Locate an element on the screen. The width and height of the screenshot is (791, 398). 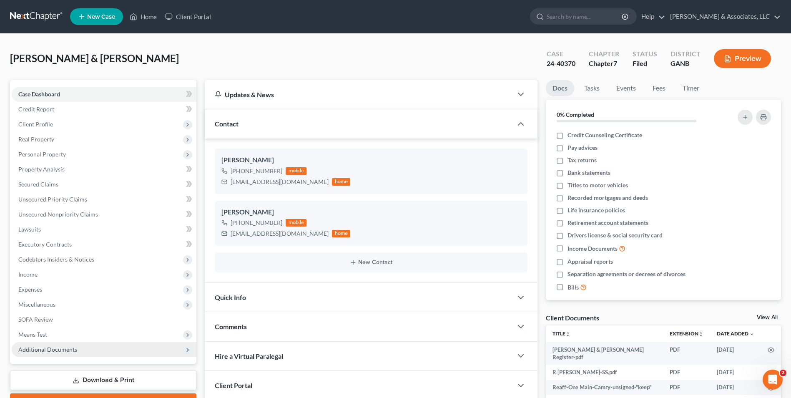
a: SOFA Review is located at coordinates (104, 319).